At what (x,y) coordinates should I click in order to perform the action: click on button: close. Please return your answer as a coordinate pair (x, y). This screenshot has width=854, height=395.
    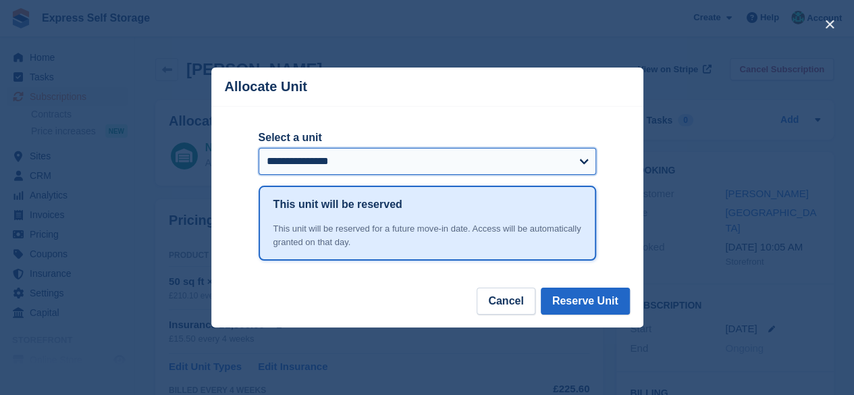
    Looking at the image, I should click on (830, 24).